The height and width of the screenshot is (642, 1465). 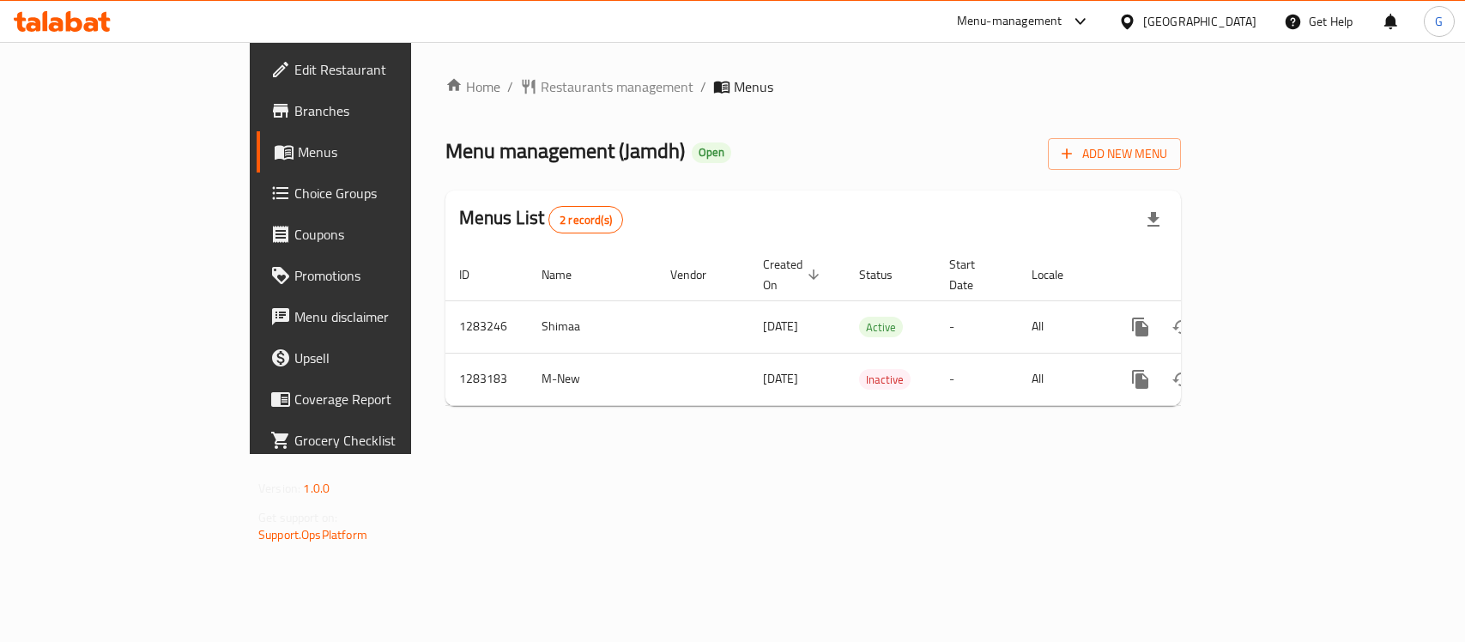 I want to click on span: Menu management ( Jamdh ), so click(x=565, y=150).